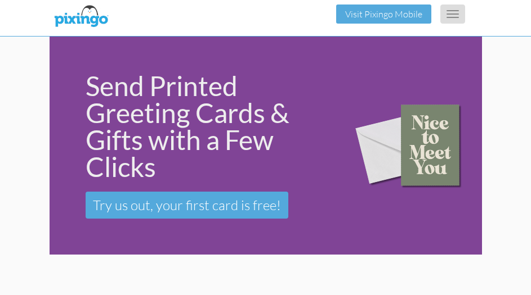  I want to click on a: Try us out, your first card is free!, so click(187, 205).